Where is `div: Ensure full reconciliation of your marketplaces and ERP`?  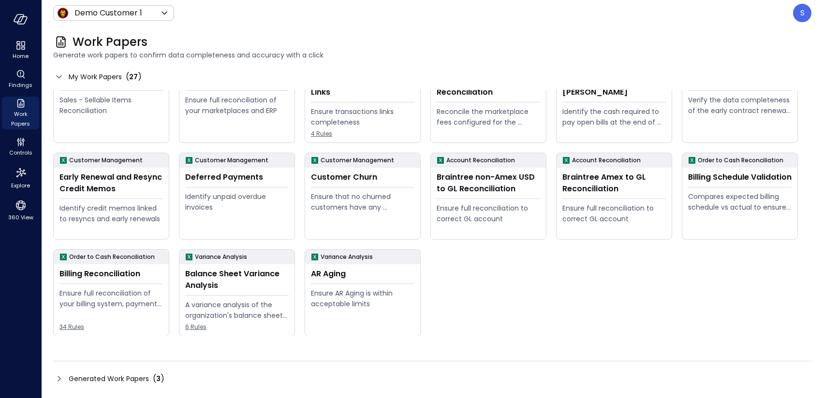 div: Ensure full reconciliation of your marketplaces and ERP is located at coordinates (237, 105).